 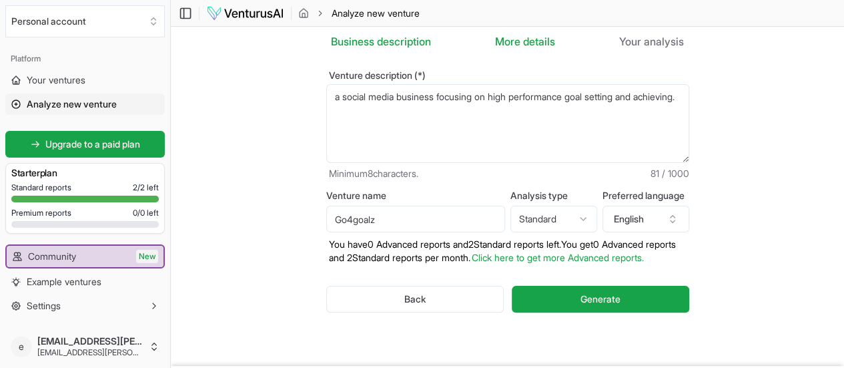 What do you see at coordinates (145, 213) in the screenshot?
I see `span: 0 / 0 left` at bounding box center [145, 213].